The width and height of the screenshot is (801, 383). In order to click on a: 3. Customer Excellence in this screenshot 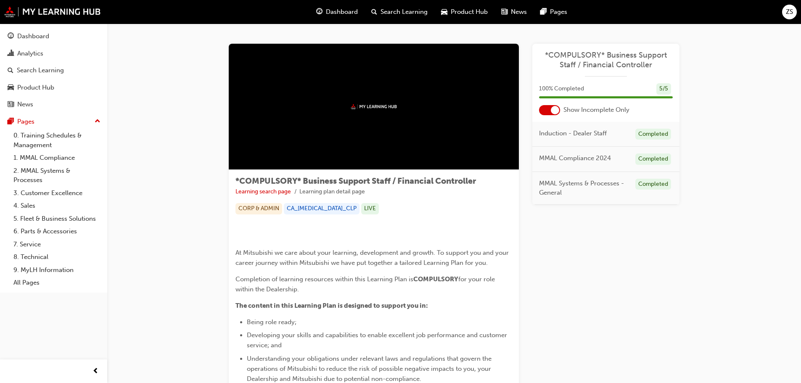, I will do `click(57, 193)`.